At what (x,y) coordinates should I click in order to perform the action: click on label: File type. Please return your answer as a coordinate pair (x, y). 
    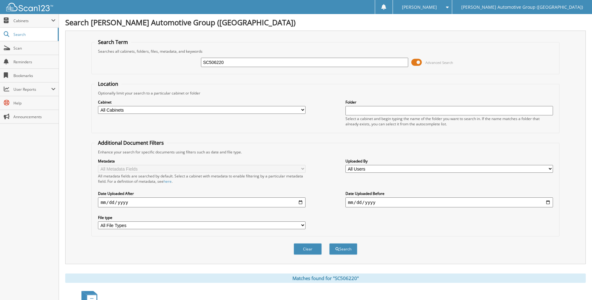
    Looking at the image, I should click on (202, 217).